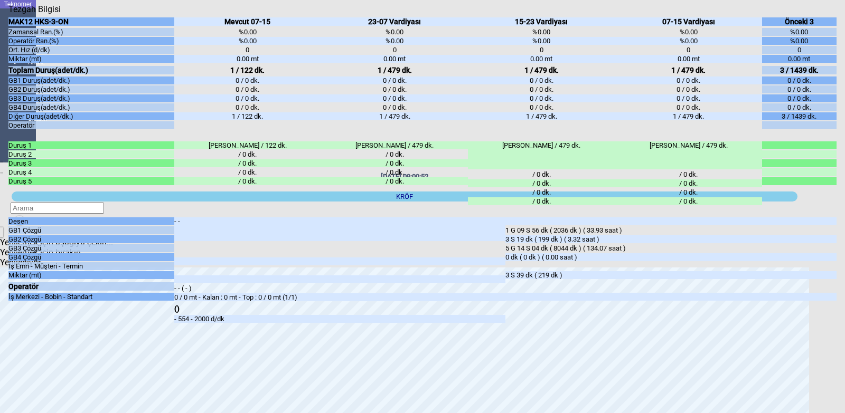 The image size is (845, 413). Describe the element at coordinates (91, 22) in the screenshot. I see `div: MAK12 HKS-3-ON` at that location.